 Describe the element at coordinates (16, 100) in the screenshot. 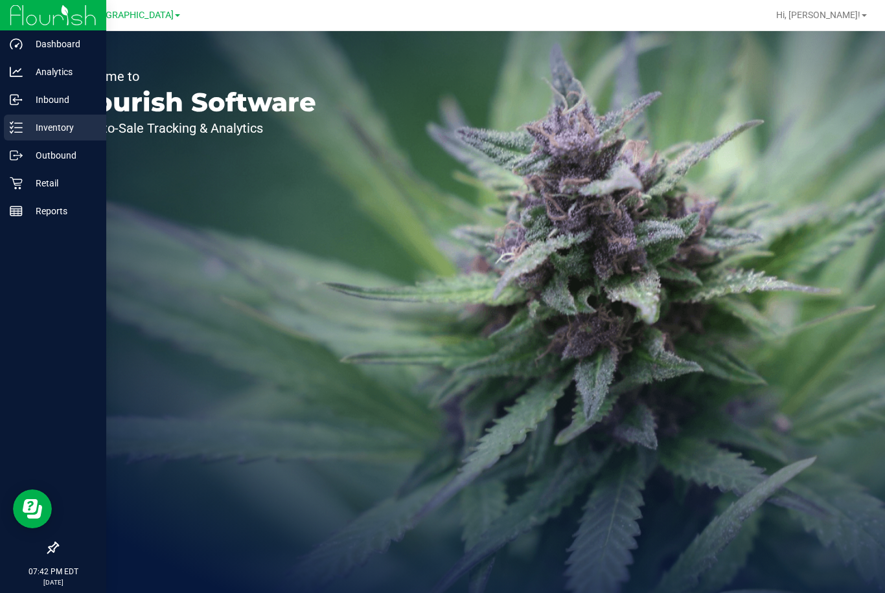

I see `inline-svg: Inbound` at that location.